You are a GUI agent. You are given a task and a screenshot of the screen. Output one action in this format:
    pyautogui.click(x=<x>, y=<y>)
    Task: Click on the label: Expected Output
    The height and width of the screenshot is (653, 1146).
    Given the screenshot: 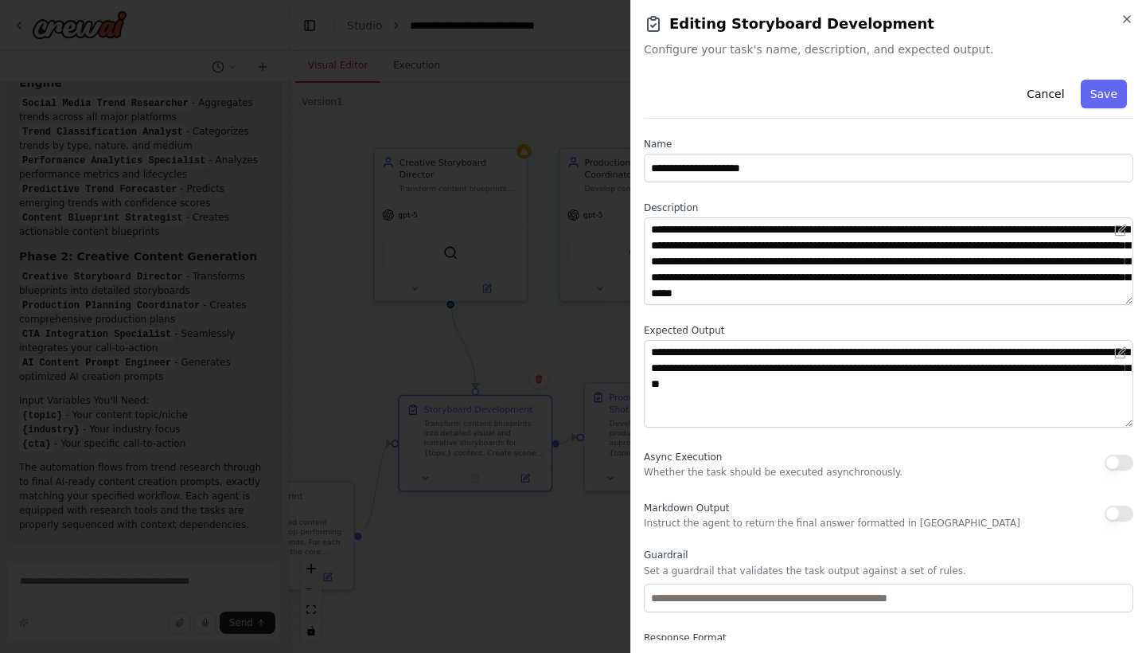 What is the action you would take?
    pyautogui.click(x=888, y=330)
    